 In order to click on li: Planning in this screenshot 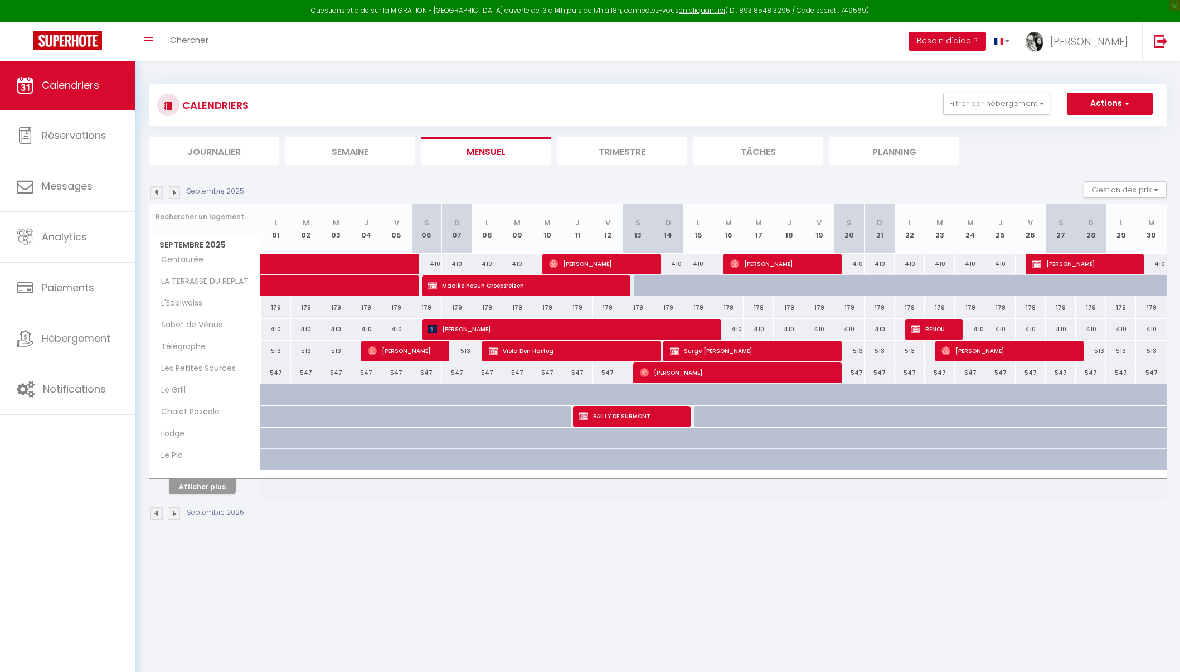, I will do `click(894, 150)`.